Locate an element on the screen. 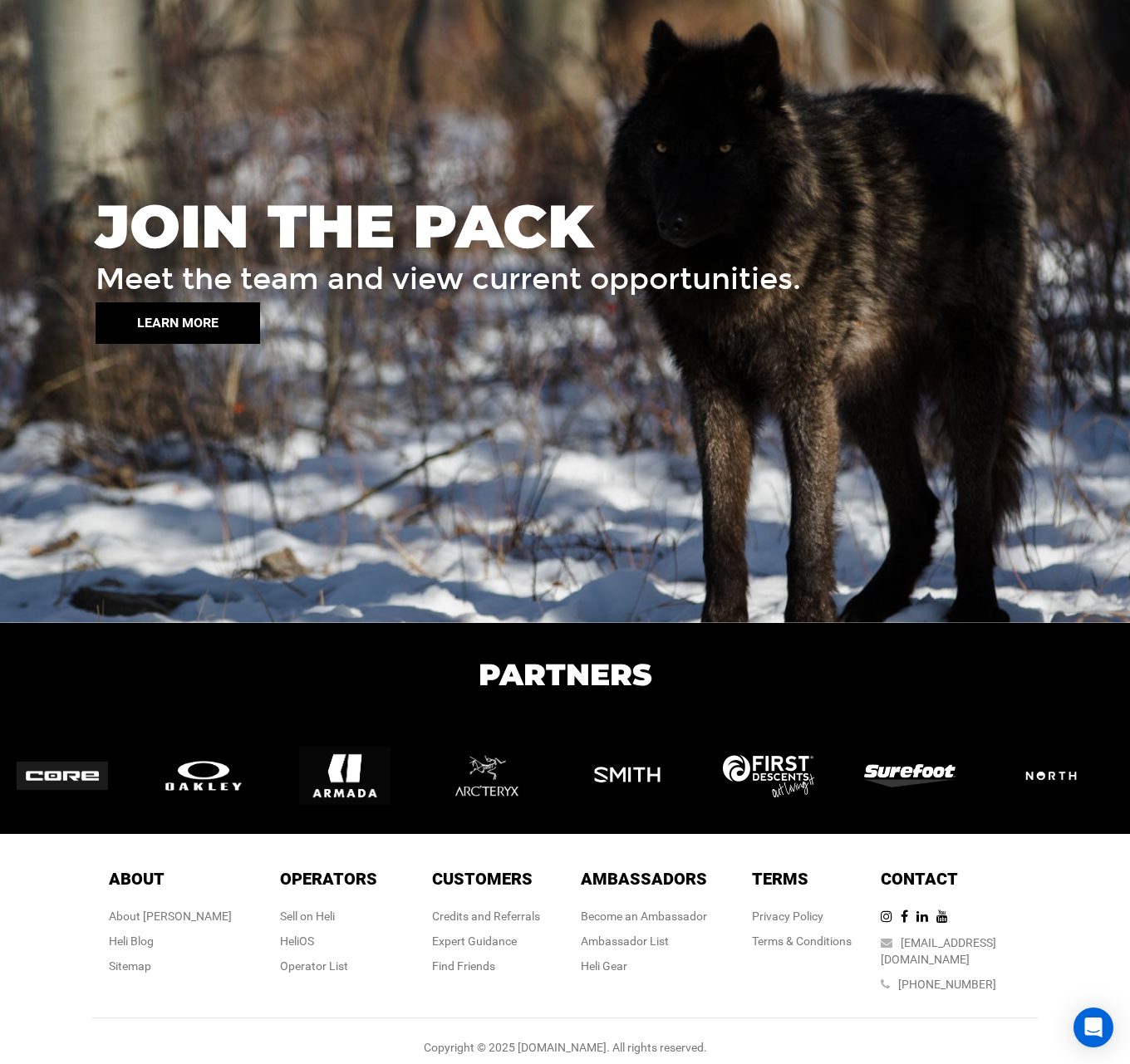  div: Sitemap is located at coordinates (170, 966).